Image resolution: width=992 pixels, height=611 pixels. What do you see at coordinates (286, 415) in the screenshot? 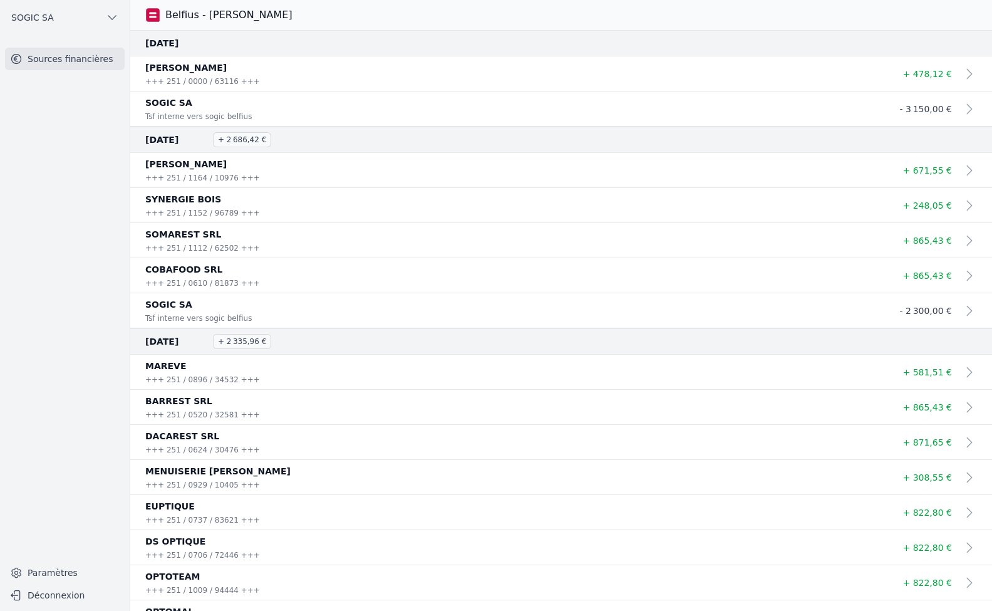
I see `p: +++ 251 / 0520 / 32581 +++` at bounding box center [286, 415].